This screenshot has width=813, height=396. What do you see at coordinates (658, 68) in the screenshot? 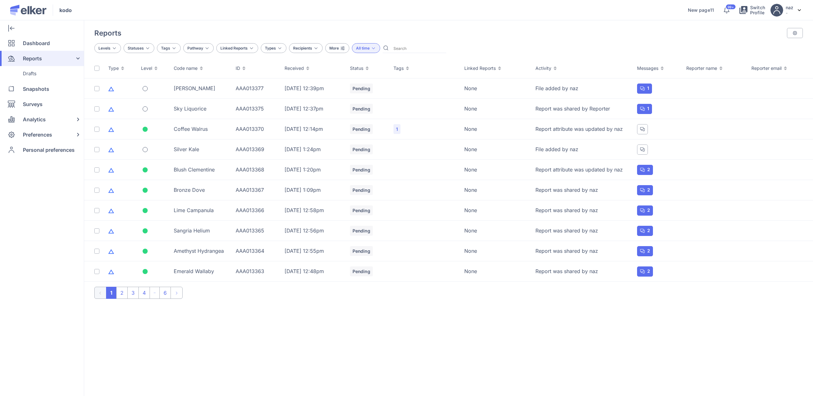
I see `div: Messages` at bounding box center [658, 68].